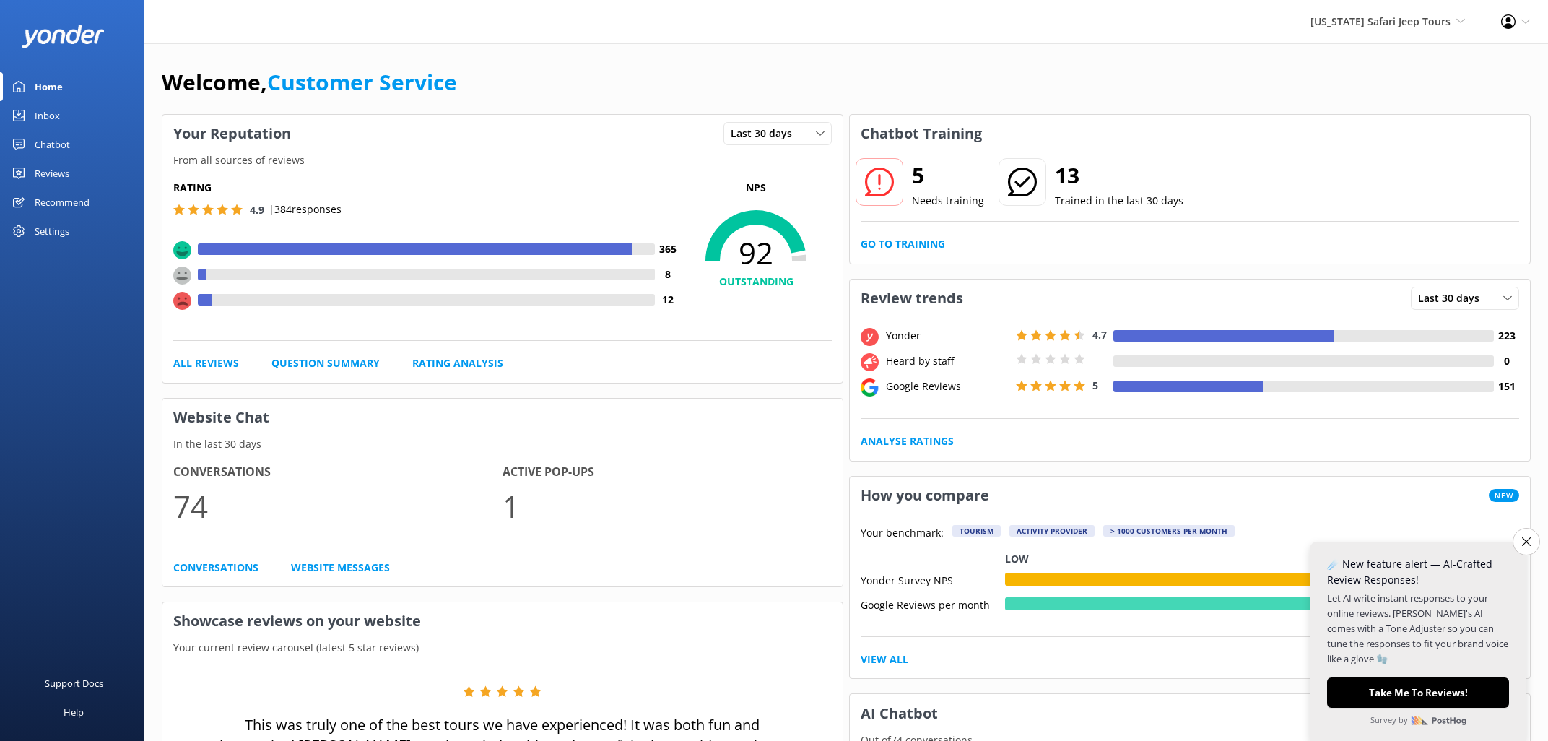  Describe the element at coordinates (206, 363) in the screenshot. I see `a: All Reviews` at that location.